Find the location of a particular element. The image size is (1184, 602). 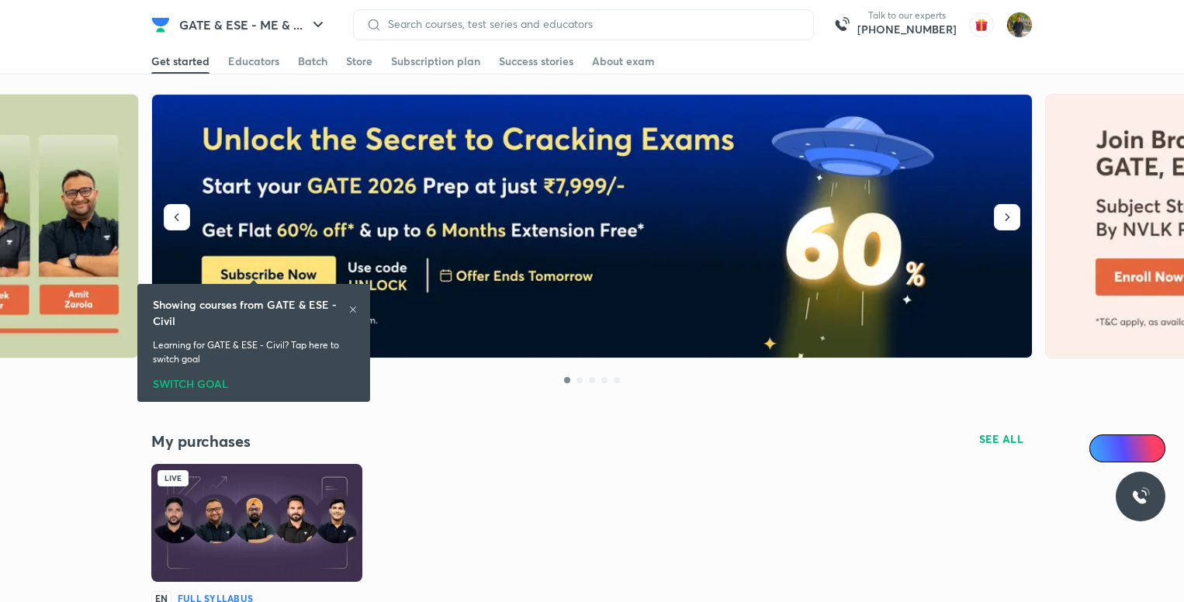

img: avatar is located at coordinates (981, 25).